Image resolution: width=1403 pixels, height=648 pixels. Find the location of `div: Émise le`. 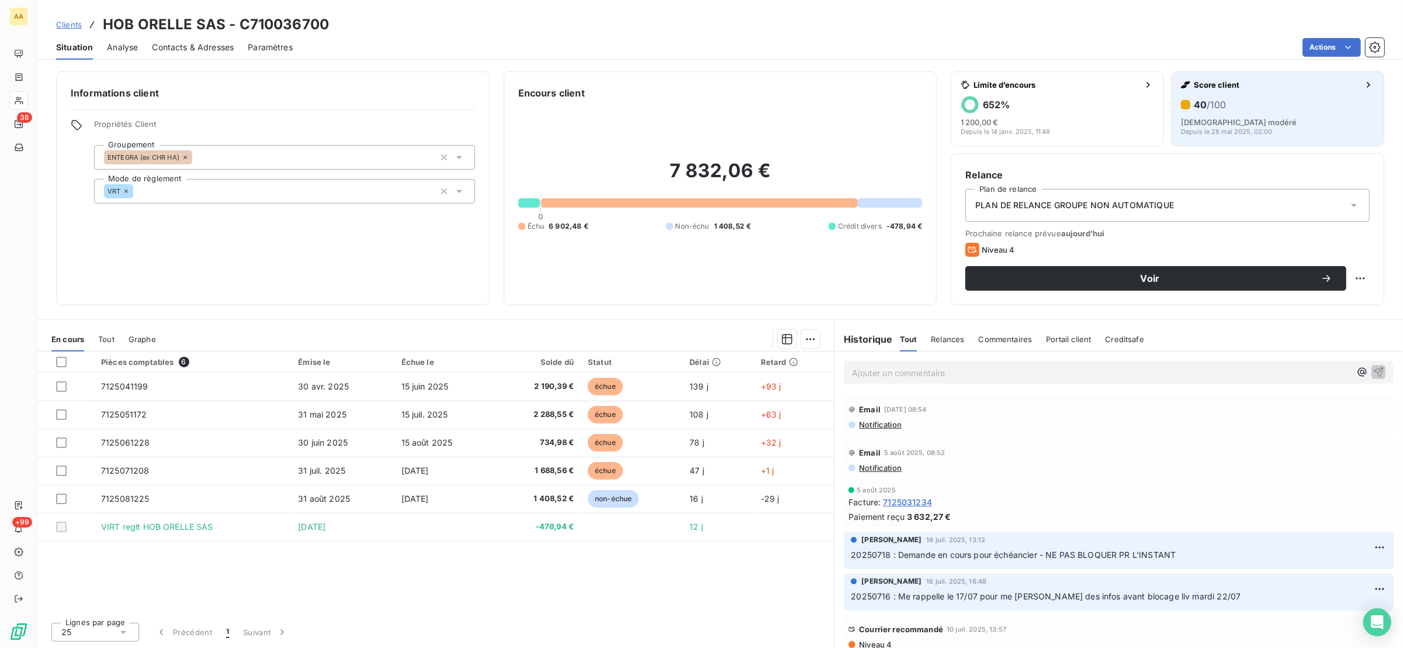

div: Émise le is located at coordinates (342, 362).